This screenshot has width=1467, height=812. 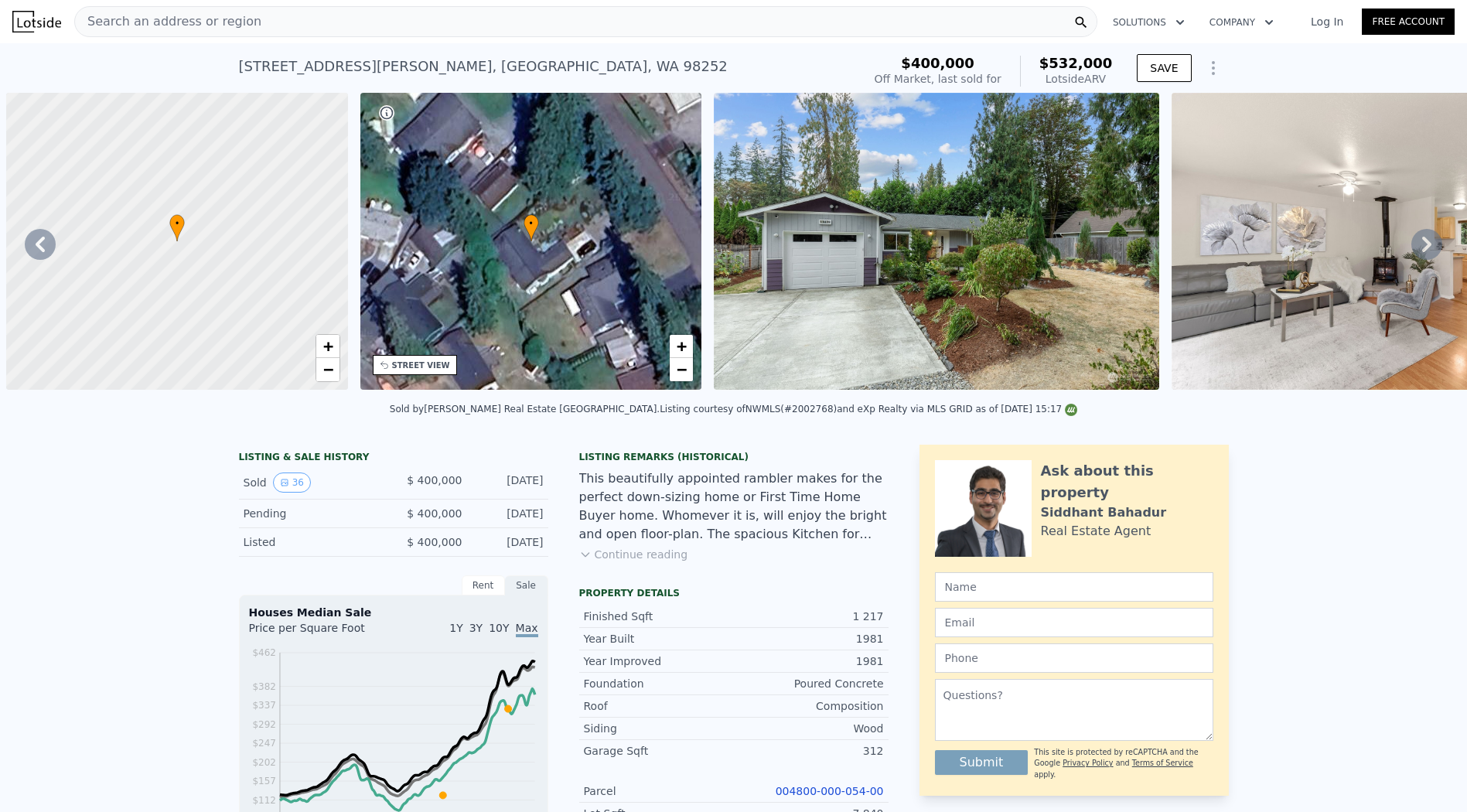 What do you see at coordinates (312, 514) in the screenshot?
I see `div: Pending` at bounding box center [312, 514].